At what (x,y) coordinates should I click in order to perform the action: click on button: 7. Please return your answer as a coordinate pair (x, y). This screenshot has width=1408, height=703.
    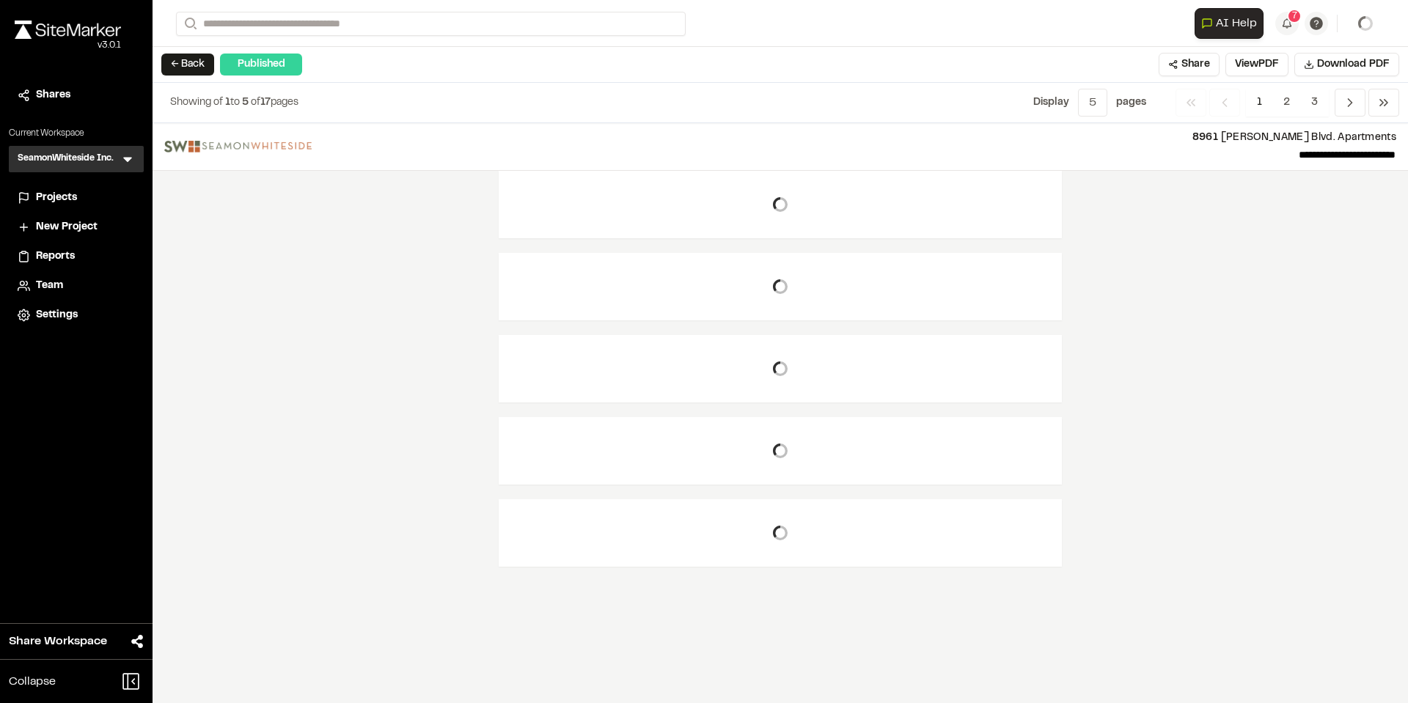
    Looking at the image, I should click on (1287, 23).